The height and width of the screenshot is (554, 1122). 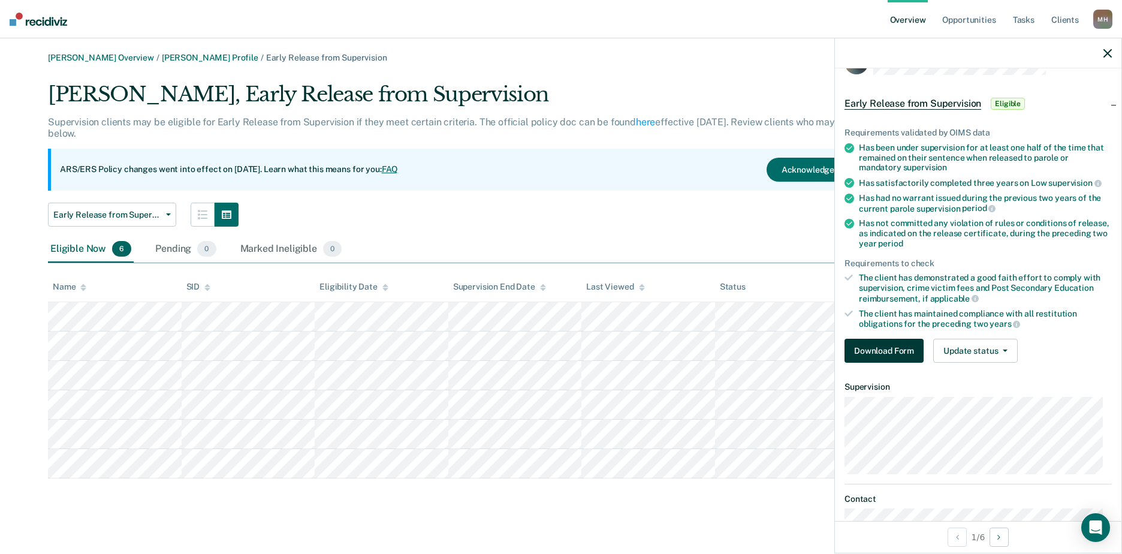 What do you see at coordinates (985, 183) in the screenshot?
I see `div: Has satisfactorily completed three years on Low` at bounding box center [985, 183].